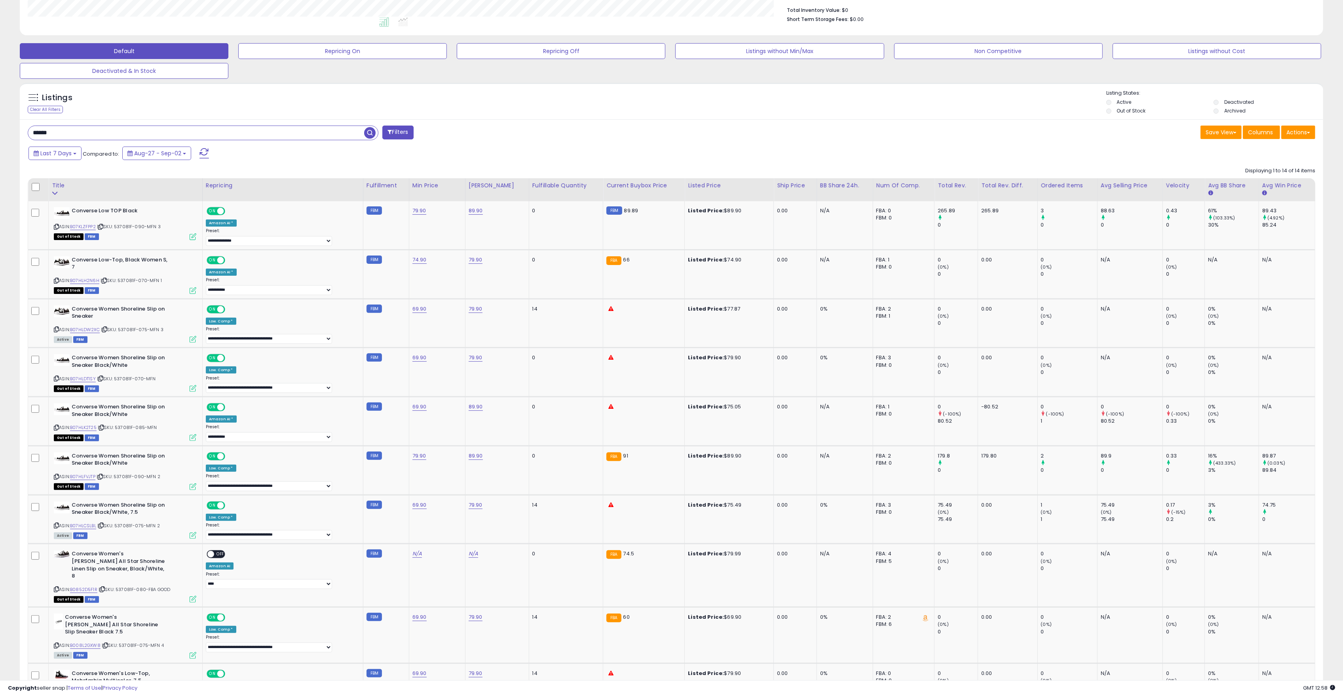 This screenshot has width=1343, height=696. What do you see at coordinates (644, 185) in the screenshot?
I see `div: Current Buybox Price` at bounding box center [644, 185].